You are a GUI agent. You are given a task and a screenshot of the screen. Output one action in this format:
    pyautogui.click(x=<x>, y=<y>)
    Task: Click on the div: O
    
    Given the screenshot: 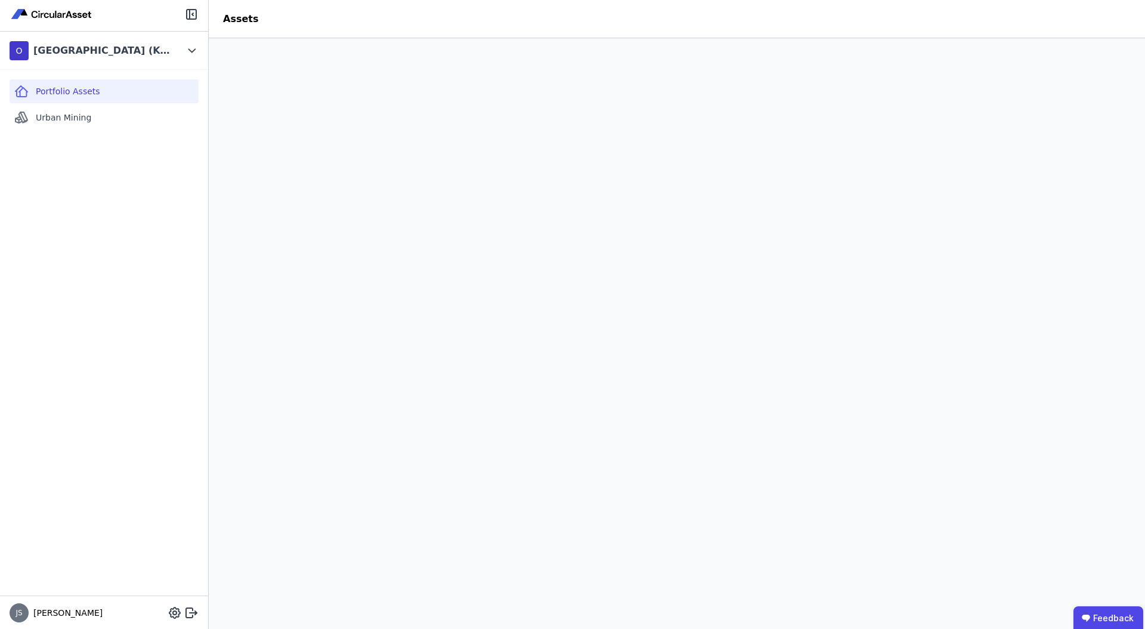 What is the action you would take?
    pyautogui.click(x=19, y=51)
    